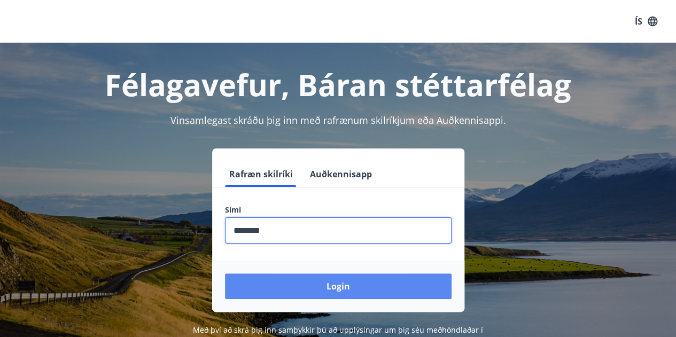 The width and height of the screenshot is (676, 337). I want to click on label: Sími, so click(338, 210).